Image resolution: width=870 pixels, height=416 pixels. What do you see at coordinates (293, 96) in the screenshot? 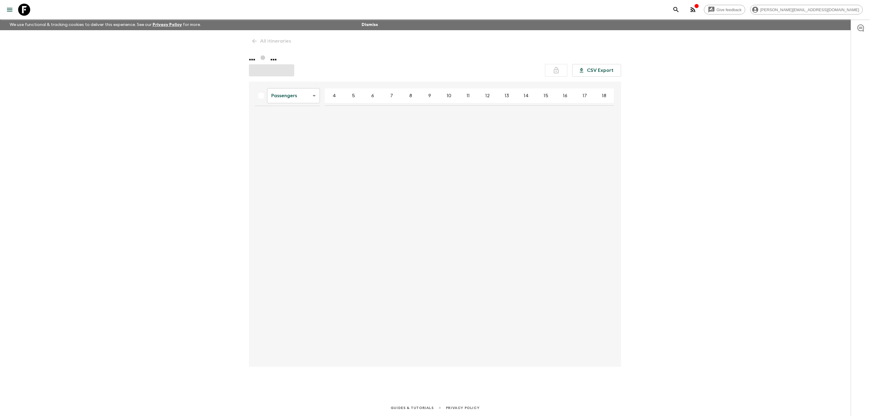
I see `div: Passengers` at bounding box center [293, 96].